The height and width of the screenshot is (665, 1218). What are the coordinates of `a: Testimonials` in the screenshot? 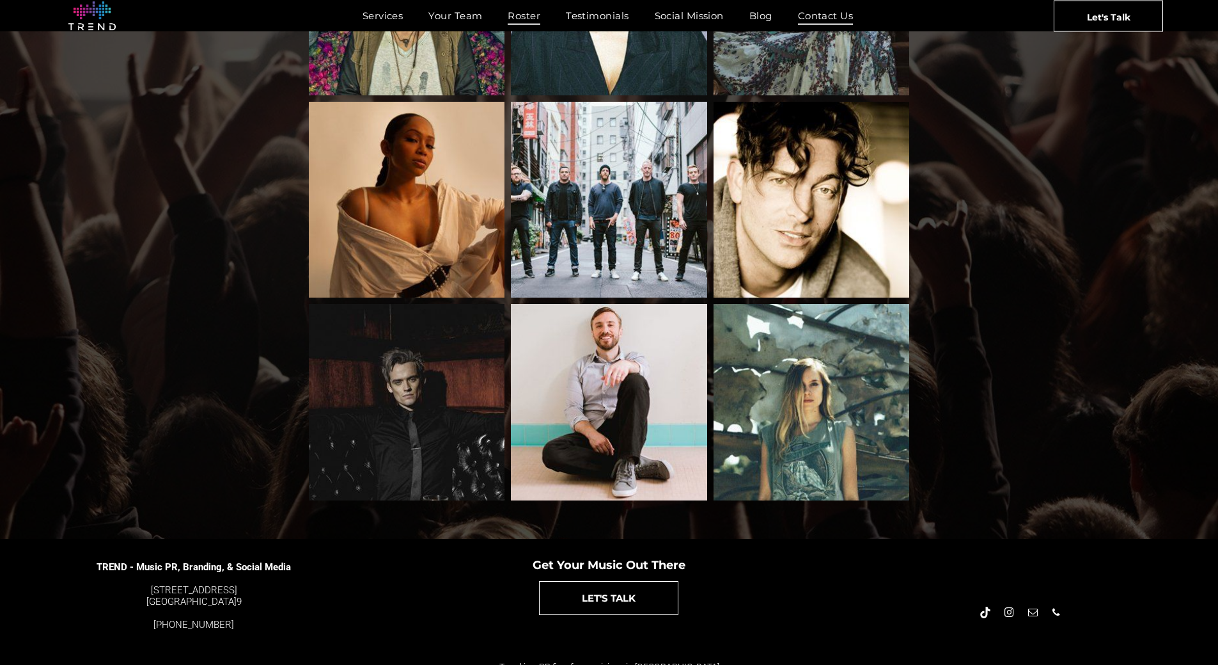 It's located at (597, 15).